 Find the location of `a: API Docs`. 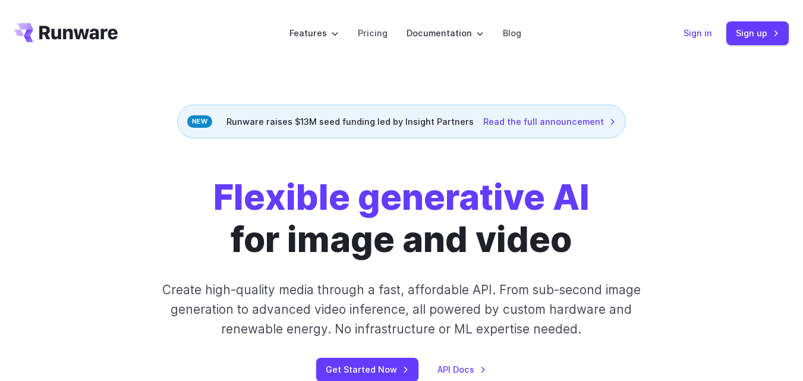

a: API Docs is located at coordinates (462, 369).